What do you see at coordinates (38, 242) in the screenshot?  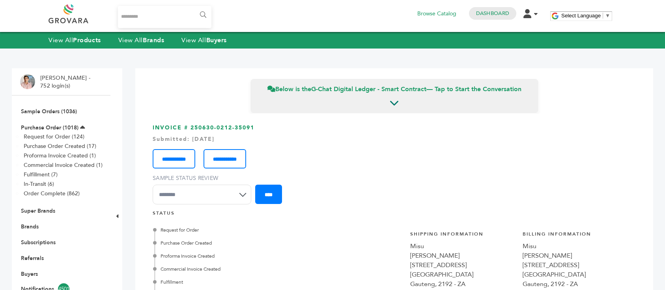 I see `a: Subscriptions` at bounding box center [38, 242].